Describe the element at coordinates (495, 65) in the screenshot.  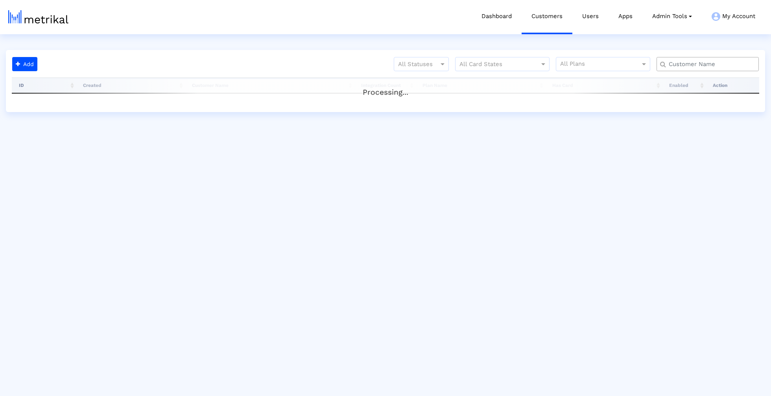
I see `input: All Card States` at that location.